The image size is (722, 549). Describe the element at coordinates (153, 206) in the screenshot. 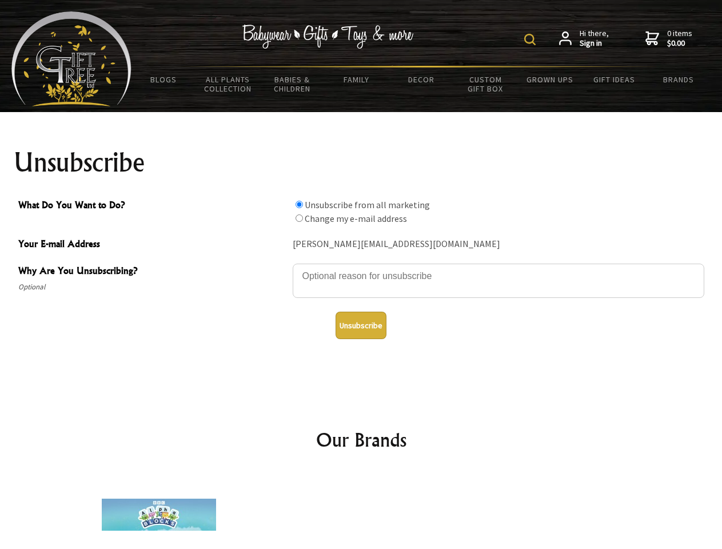

I see `span: What Do You Want to Do?` at that location.